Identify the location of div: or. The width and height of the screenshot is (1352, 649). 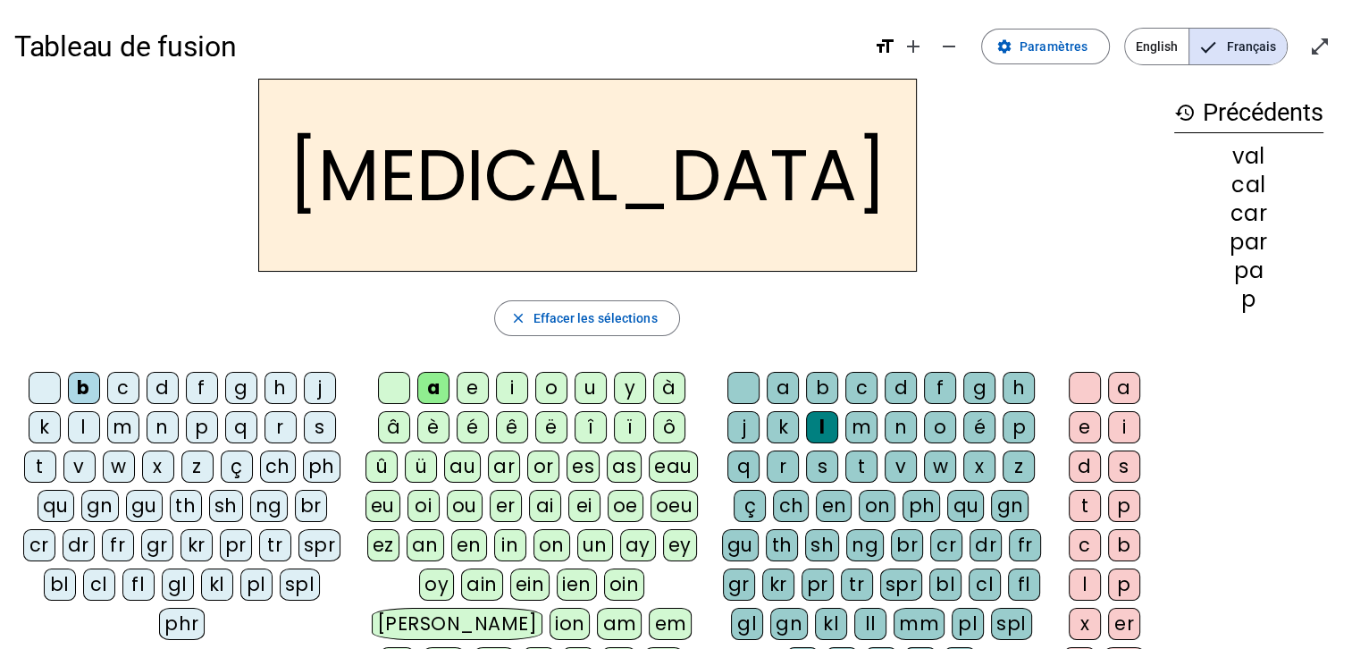
(543, 466).